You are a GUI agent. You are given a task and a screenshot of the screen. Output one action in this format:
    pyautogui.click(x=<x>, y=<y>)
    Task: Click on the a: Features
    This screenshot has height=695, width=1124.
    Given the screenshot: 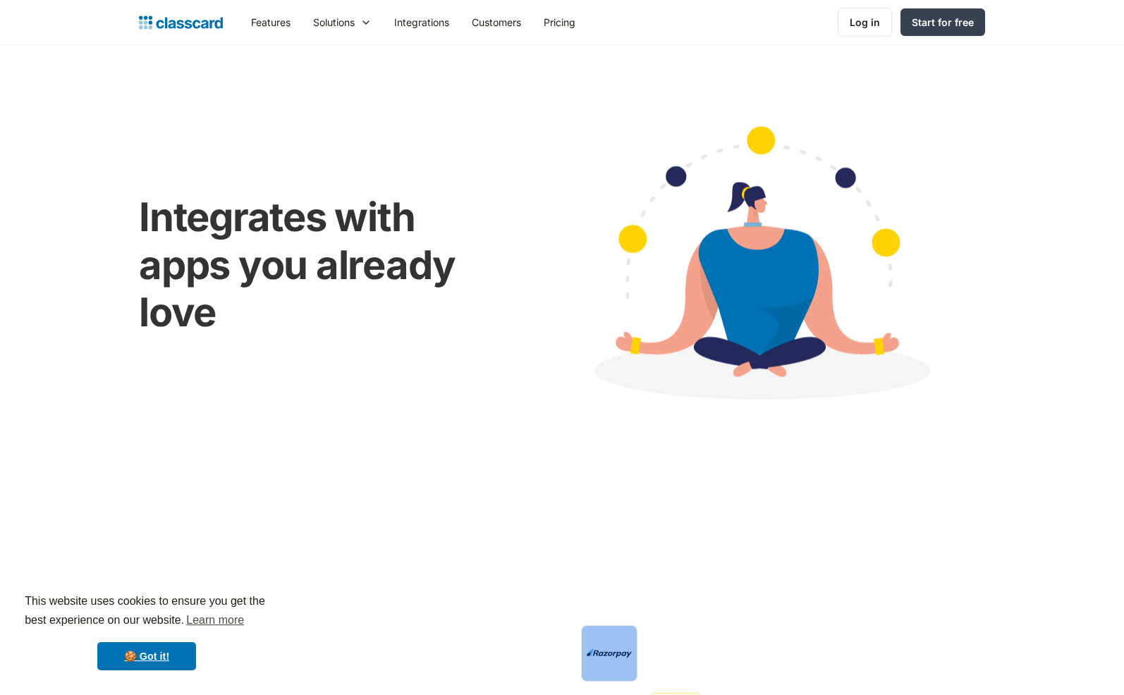 What is the action you would take?
    pyautogui.click(x=271, y=22)
    